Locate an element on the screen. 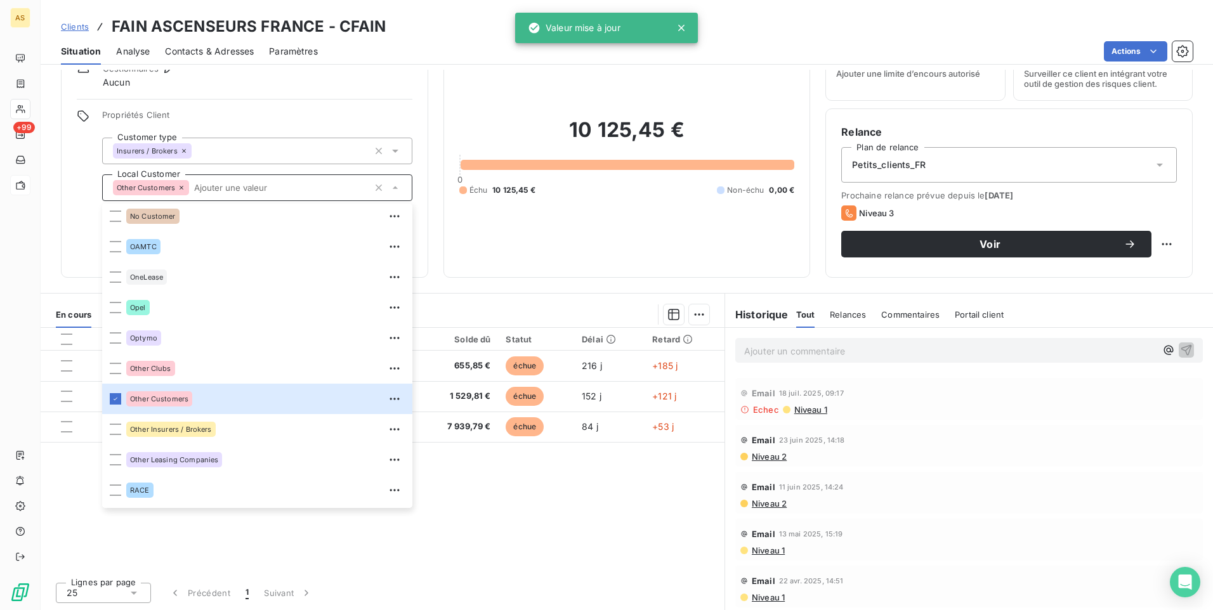 Image resolution: width=1213 pixels, height=610 pixels. div: Open Intercom Messenger is located at coordinates (1185, 582).